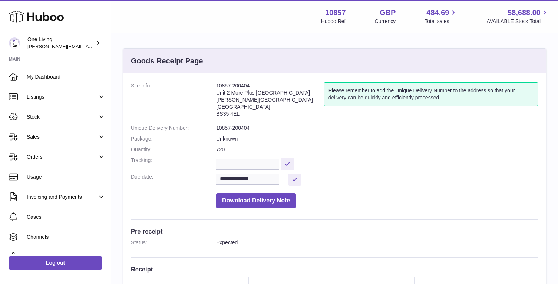  Describe the element at coordinates (61, 43) in the screenshot. I see `div: One Living` at that location.